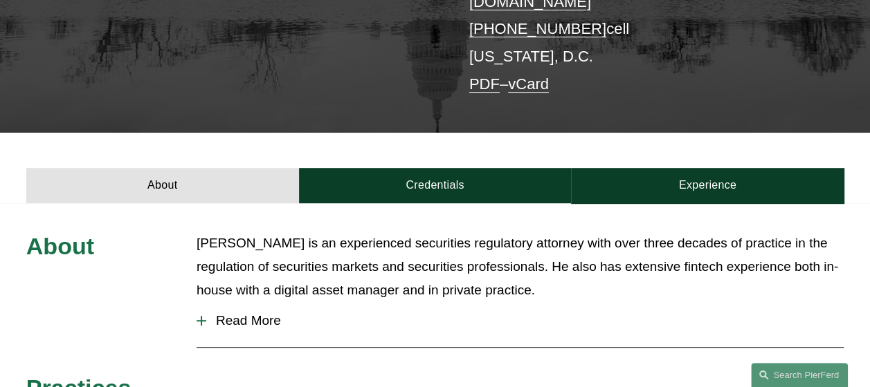 This screenshot has width=870, height=387. I want to click on a: vCard, so click(528, 84).